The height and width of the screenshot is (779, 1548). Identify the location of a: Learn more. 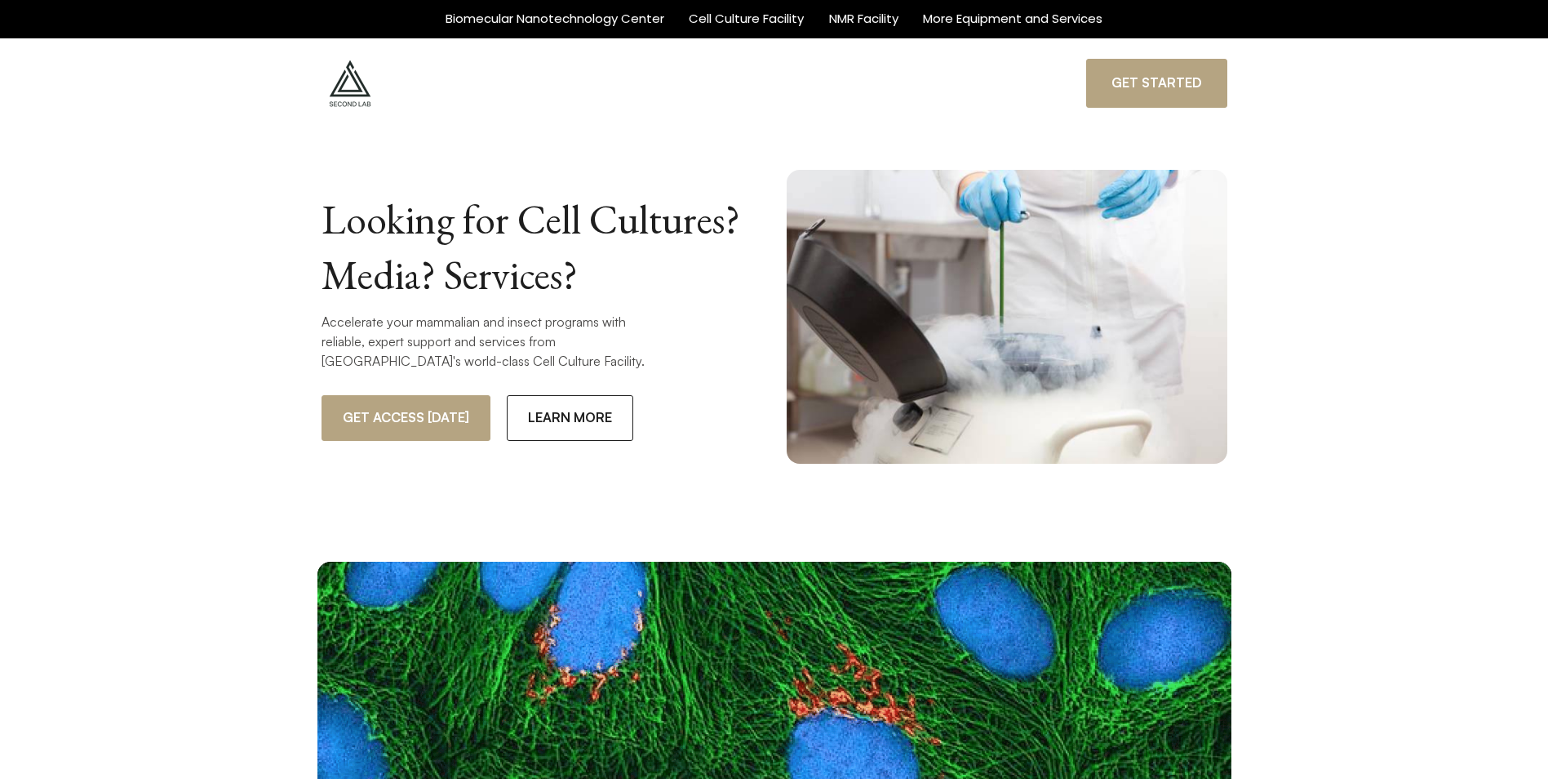
(570, 418).